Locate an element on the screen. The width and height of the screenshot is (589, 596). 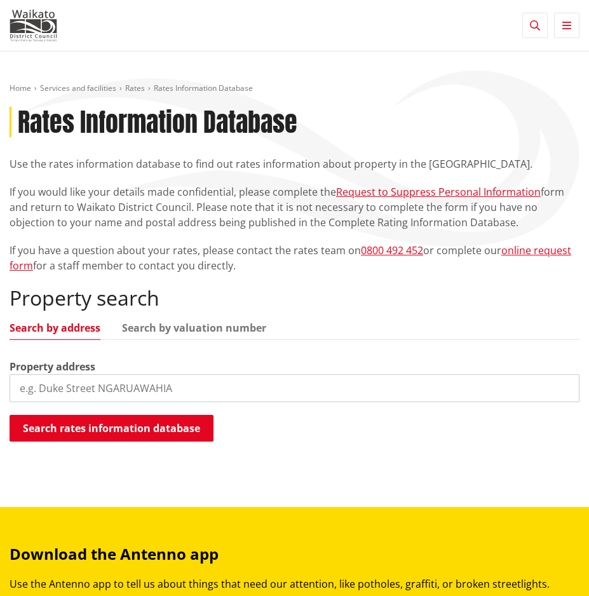
a: Rates is located at coordinates (135, 88).